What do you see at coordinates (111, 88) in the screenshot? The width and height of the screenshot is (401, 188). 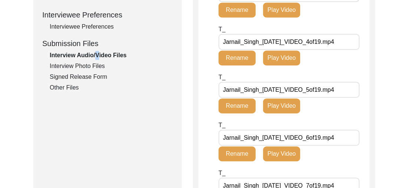 I see `div: Other Files` at bounding box center [111, 88].